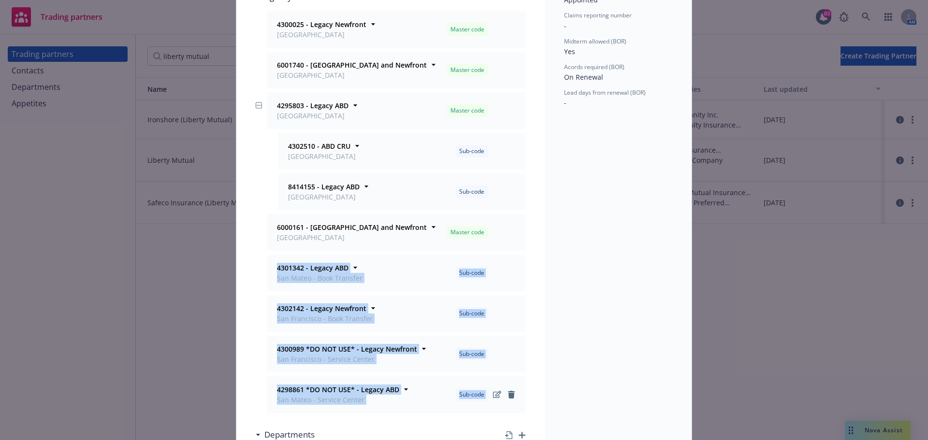 The image size is (928, 440). Describe the element at coordinates (338, 390) in the screenshot. I see `strong: 4298861 *DO NOT USE* - Legacy ABD` at that location.